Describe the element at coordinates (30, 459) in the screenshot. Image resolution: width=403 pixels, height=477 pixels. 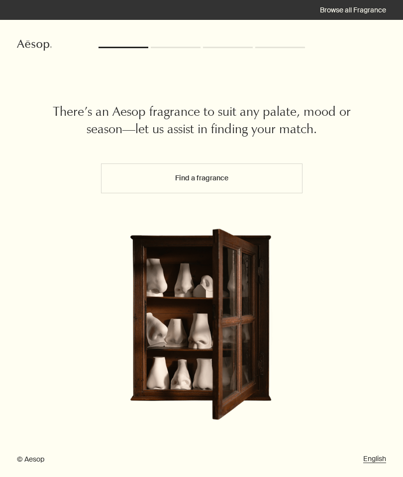
I see `span: © Aesop` at that location.